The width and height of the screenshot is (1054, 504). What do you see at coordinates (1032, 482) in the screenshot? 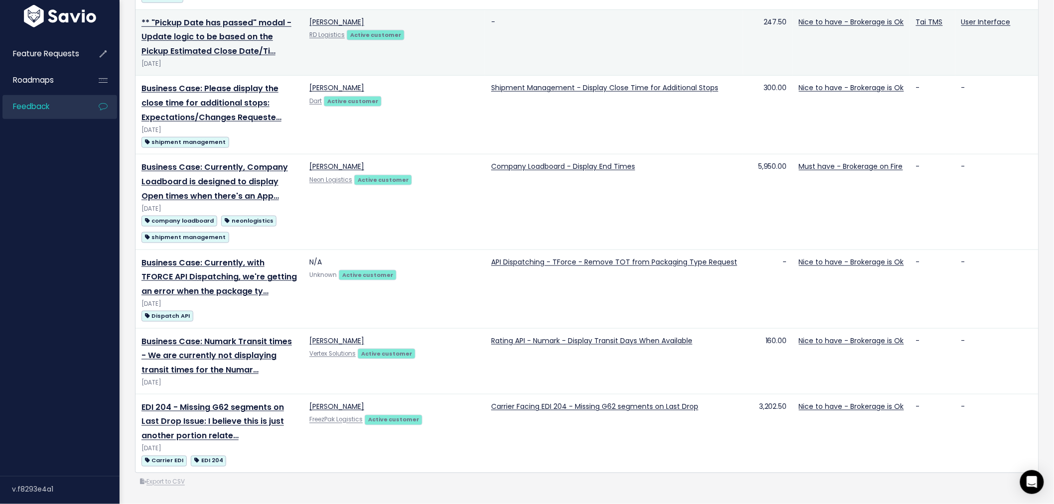
I see `div: Open Intercom Messenger` at bounding box center [1032, 482].